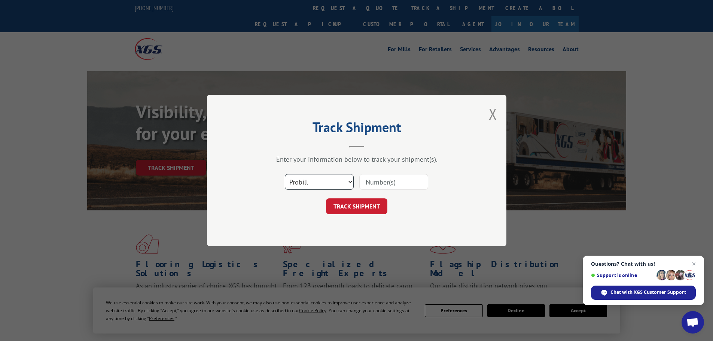  What do you see at coordinates (394, 182) in the screenshot?
I see `input: Number(s)` at bounding box center [394, 182].